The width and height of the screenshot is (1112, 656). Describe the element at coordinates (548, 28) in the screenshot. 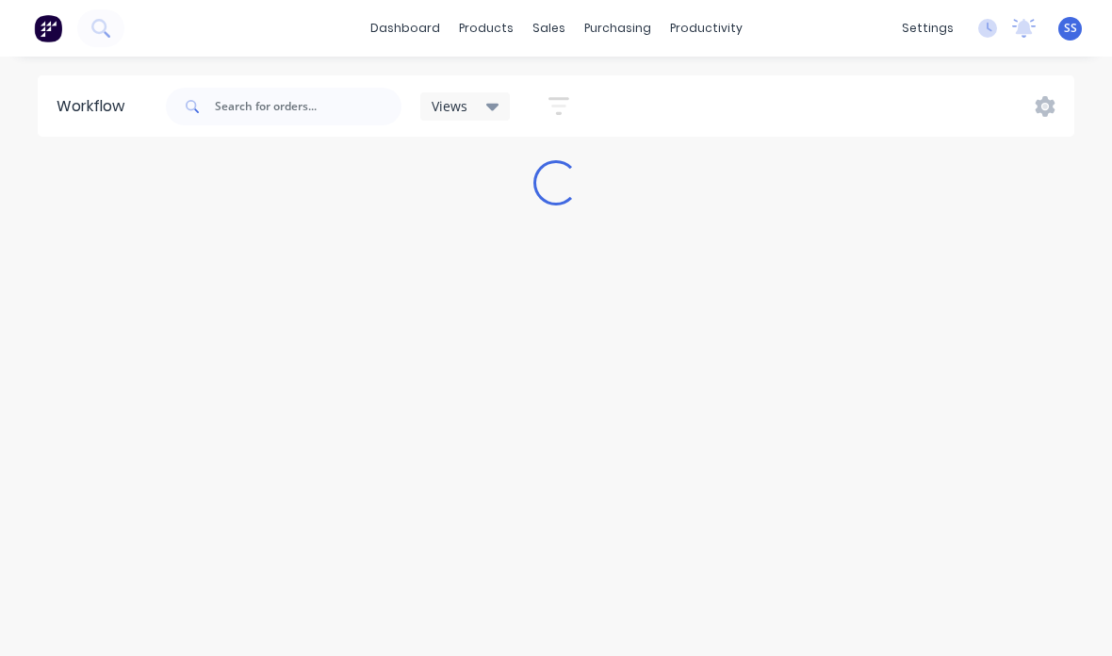

I see `div: sales` at that location.